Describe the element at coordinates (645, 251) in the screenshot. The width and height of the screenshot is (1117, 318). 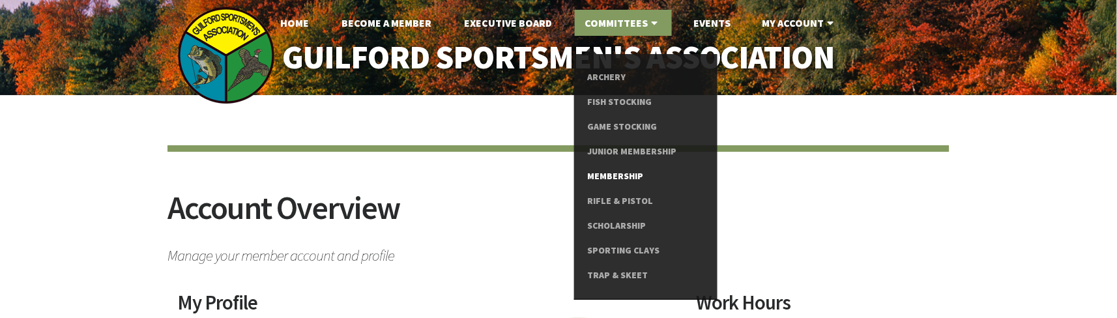
I see `a: Sporting Clays` at that location.